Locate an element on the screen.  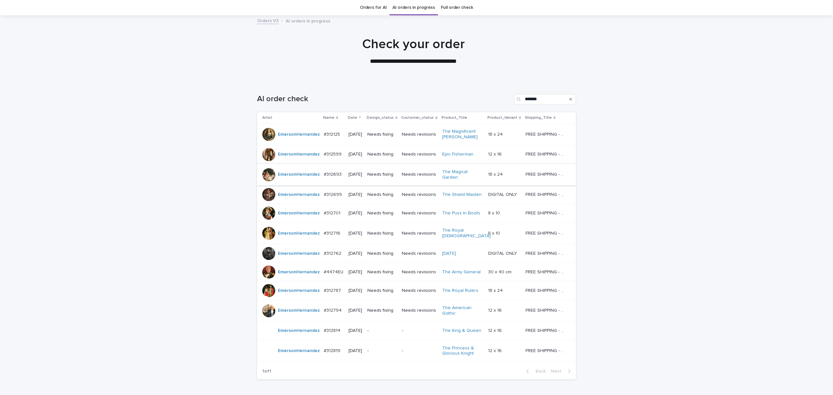
p: #312716 is located at coordinates (333, 233).